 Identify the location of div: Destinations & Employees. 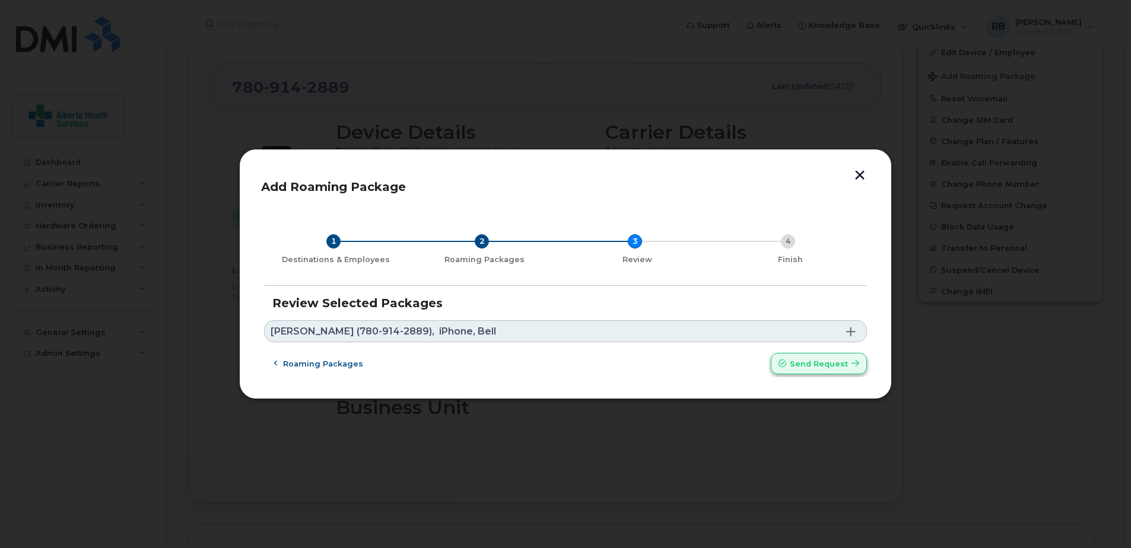
(336, 260).